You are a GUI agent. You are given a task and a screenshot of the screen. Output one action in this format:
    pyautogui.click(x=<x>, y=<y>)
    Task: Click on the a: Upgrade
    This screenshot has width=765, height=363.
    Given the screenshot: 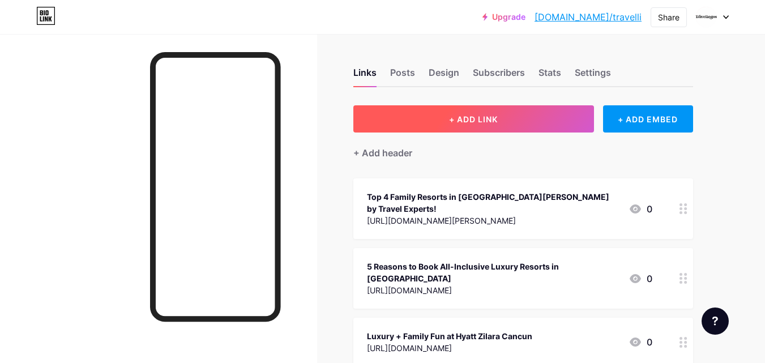 What is the action you would take?
    pyautogui.click(x=504, y=17)
    